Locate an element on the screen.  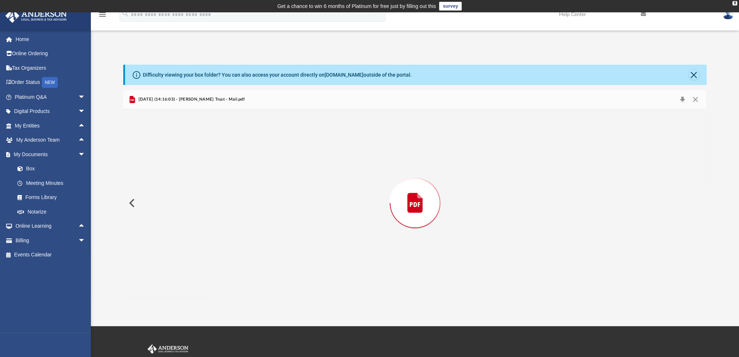
button: Download is located at coordinates (682, 100).